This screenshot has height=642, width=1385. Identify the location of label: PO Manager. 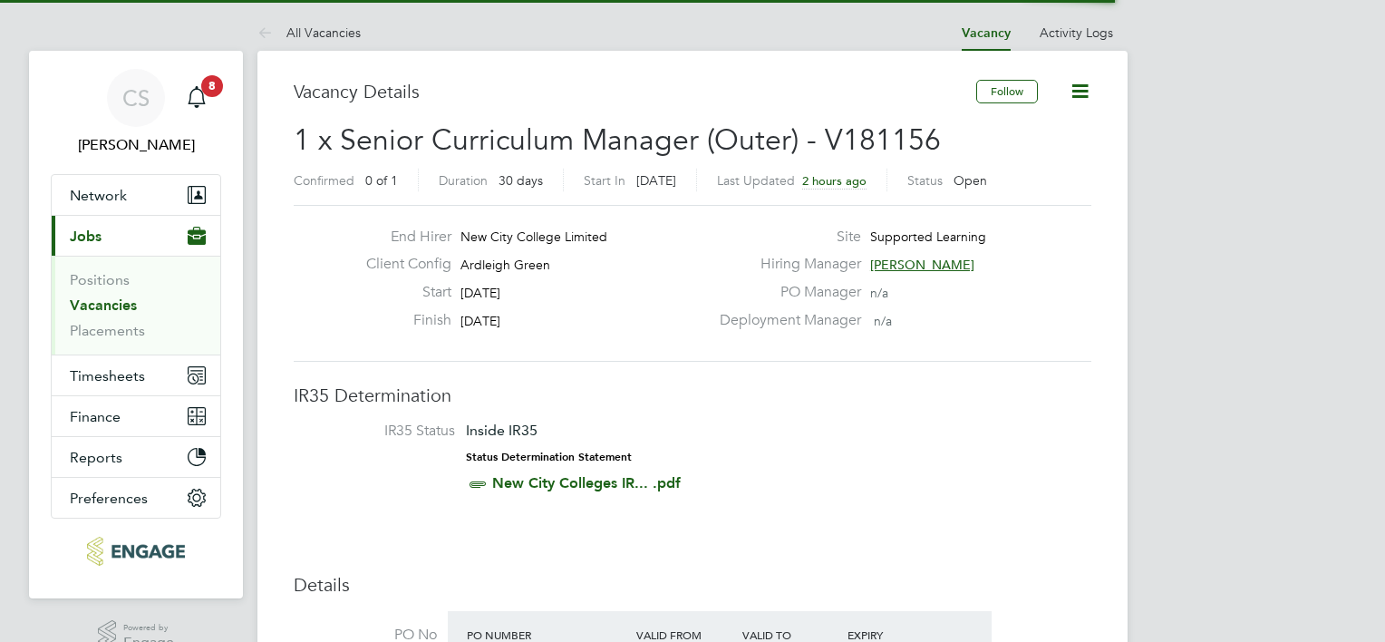
(785, 292).